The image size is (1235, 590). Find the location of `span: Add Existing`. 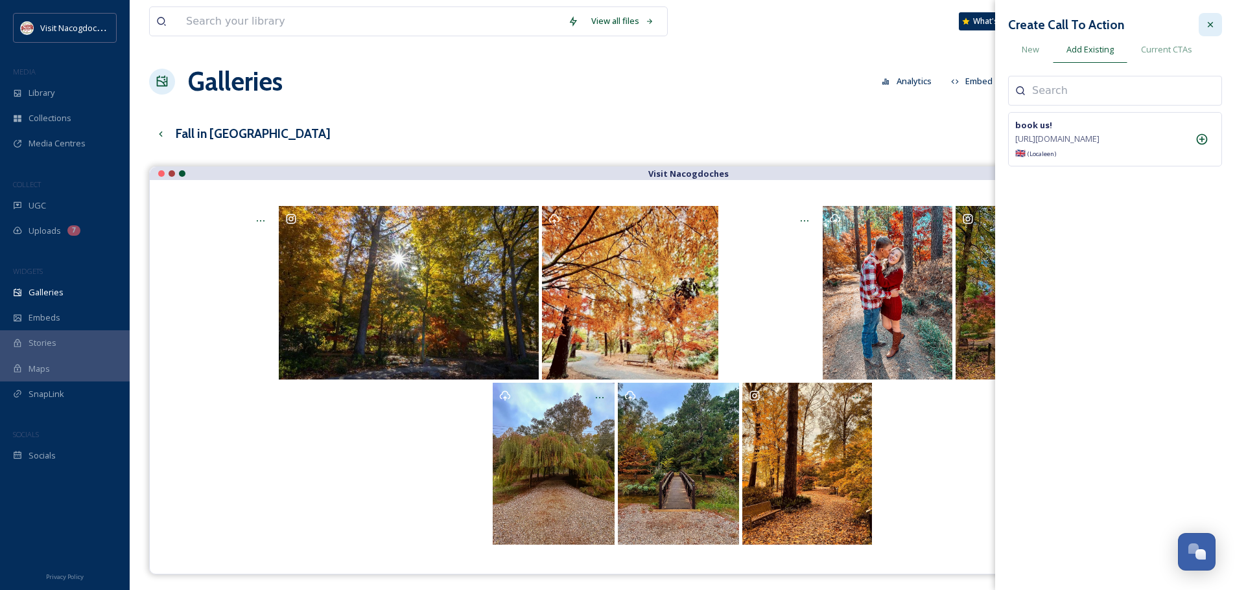

span: Add Existing is located at coordinates (1089, 49).